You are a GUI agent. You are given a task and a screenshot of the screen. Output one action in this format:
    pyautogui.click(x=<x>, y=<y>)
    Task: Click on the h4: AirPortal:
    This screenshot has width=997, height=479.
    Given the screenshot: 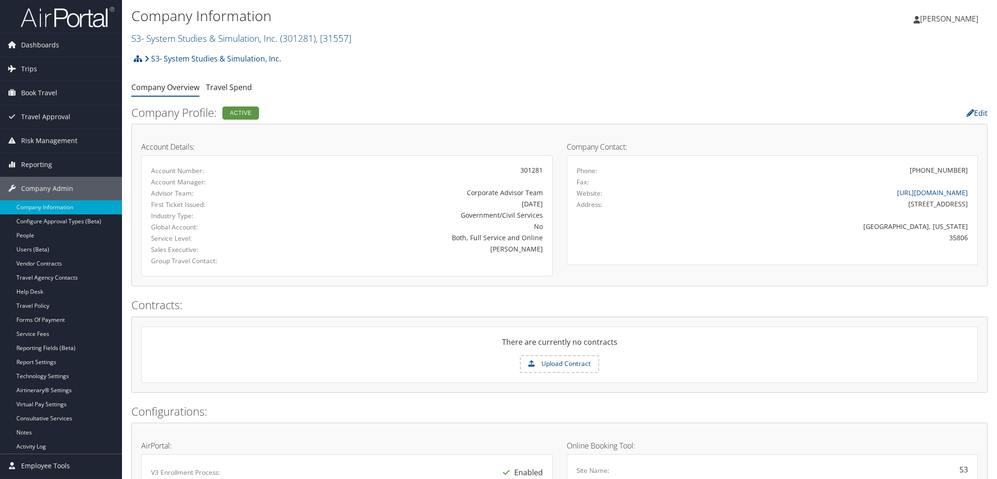 What is the action you would take?
    pyautogui.click(x=347, y=446)
    